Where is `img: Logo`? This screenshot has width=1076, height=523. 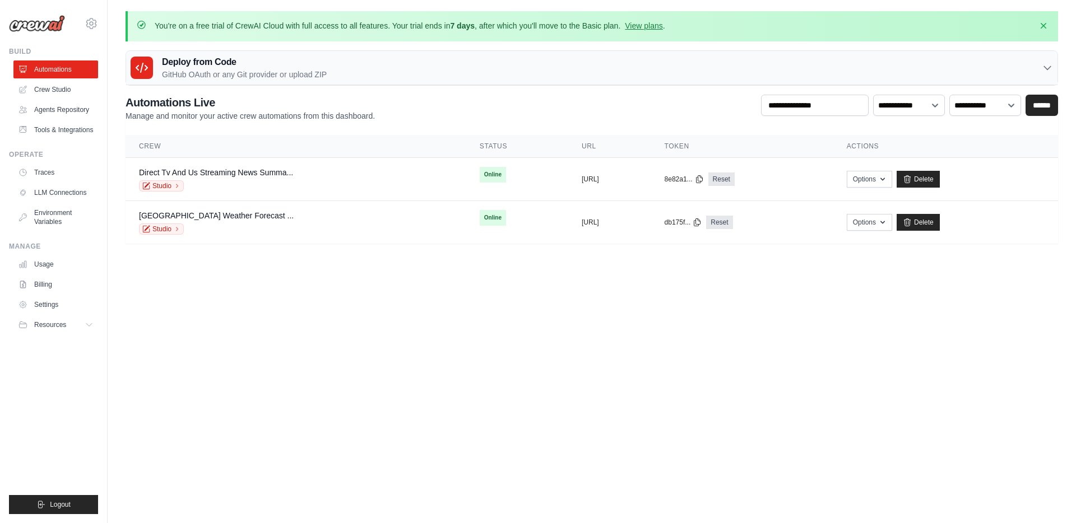 img: Logo is located at coordinates (37, 24).